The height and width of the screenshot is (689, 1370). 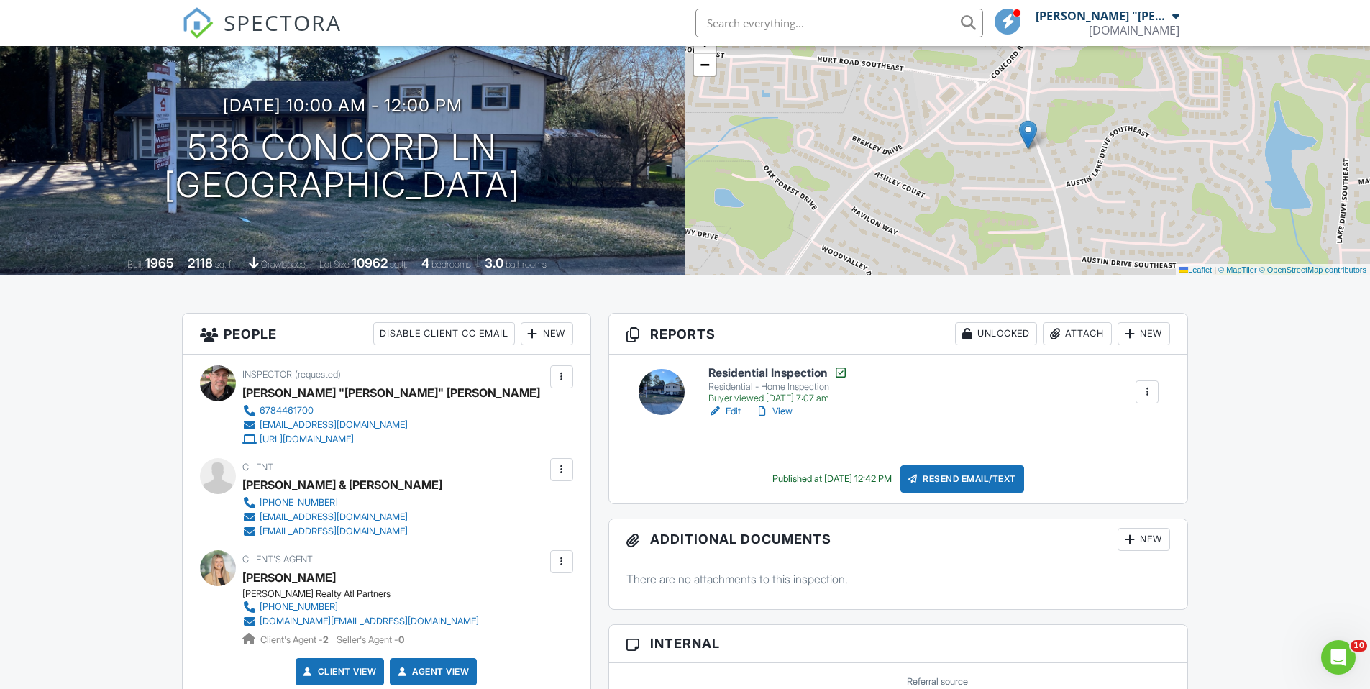 I want to click on a: 6784461700, so click(x=385, y=411).